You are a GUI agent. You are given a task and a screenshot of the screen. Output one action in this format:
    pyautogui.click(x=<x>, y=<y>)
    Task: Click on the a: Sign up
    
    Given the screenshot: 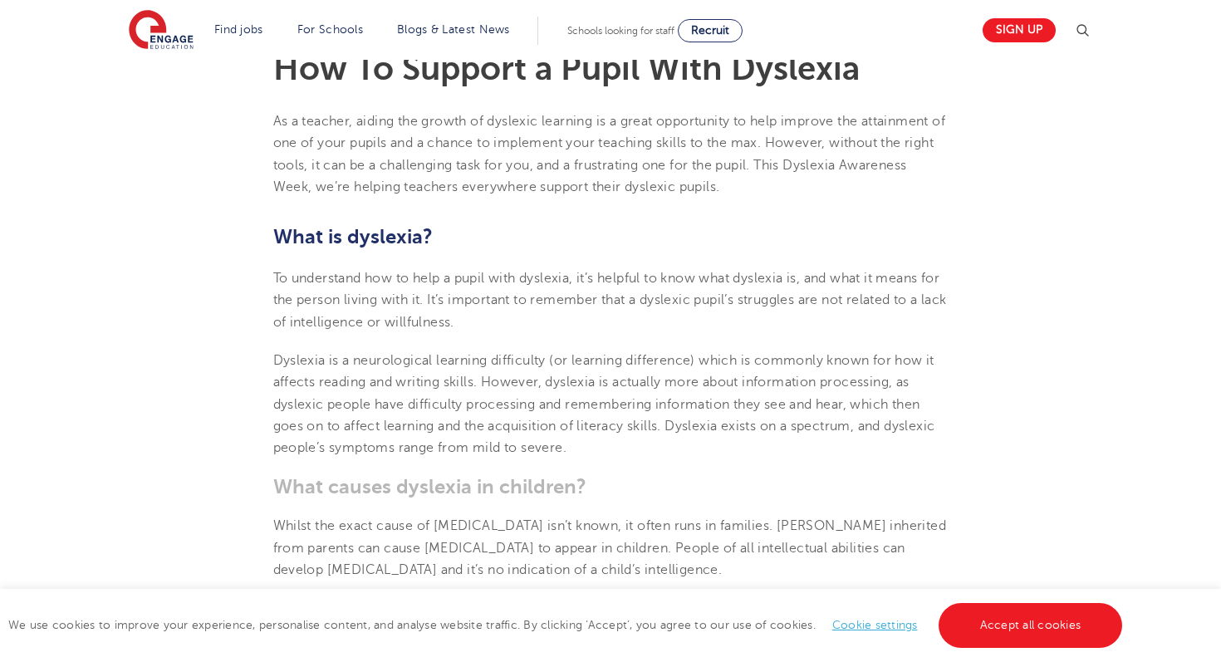 What is the action you would take?
    pyautogui.click(x=1019, y=30)
    